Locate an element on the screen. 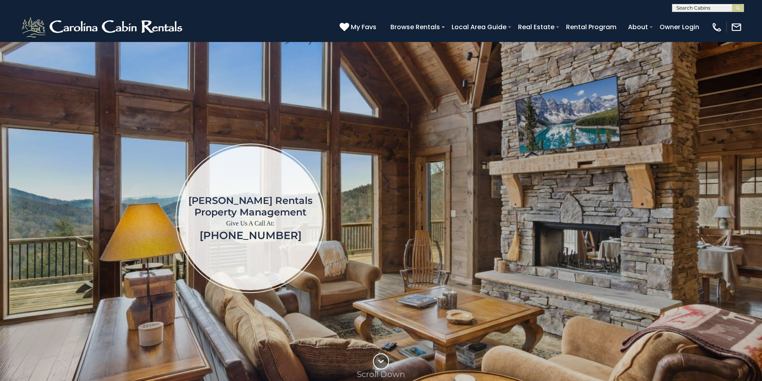 Image resolution: width=762 pixels, height=381 pixels. a: Local Area Guide is located at coordinates (479, 27).